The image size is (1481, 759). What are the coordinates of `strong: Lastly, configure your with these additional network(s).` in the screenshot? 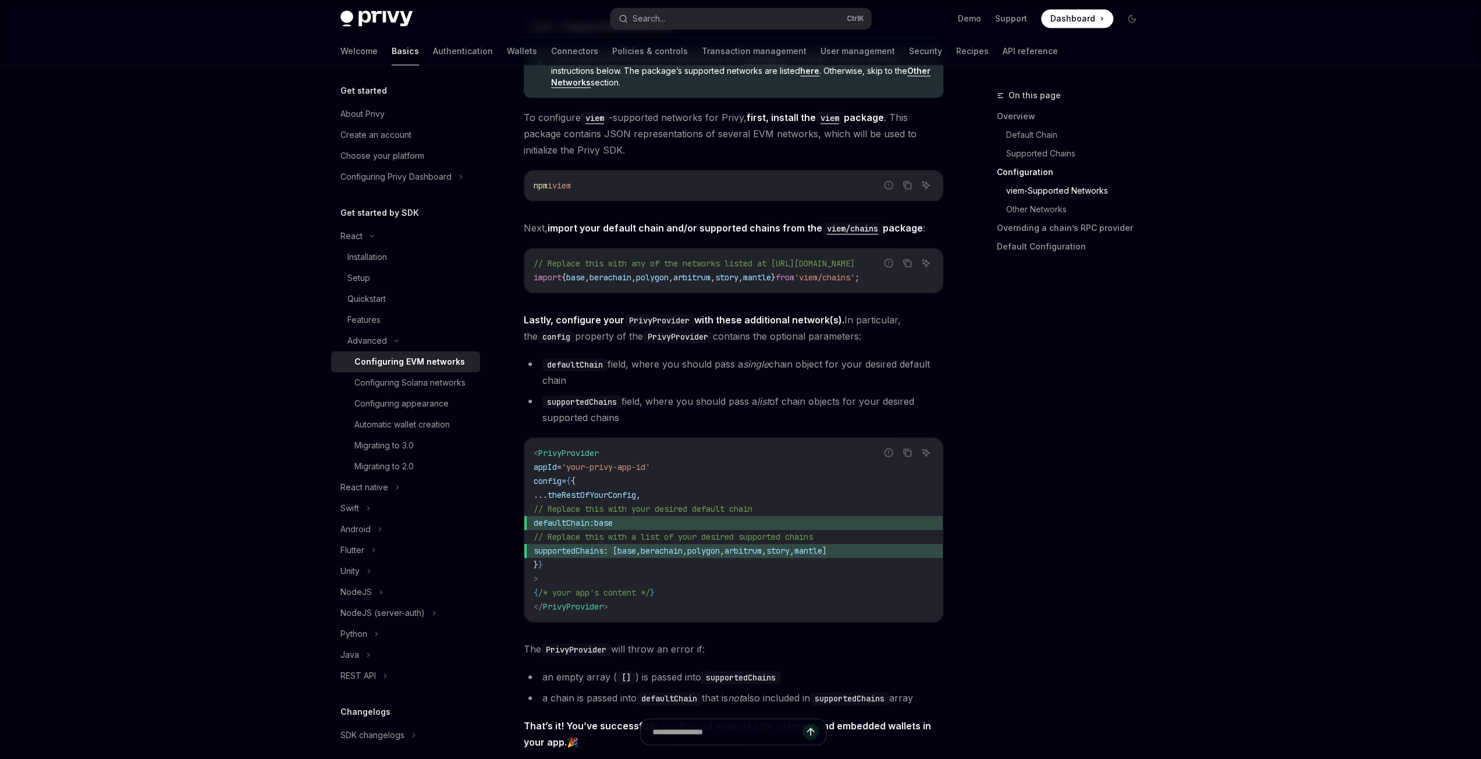 It's located at (684, 320).